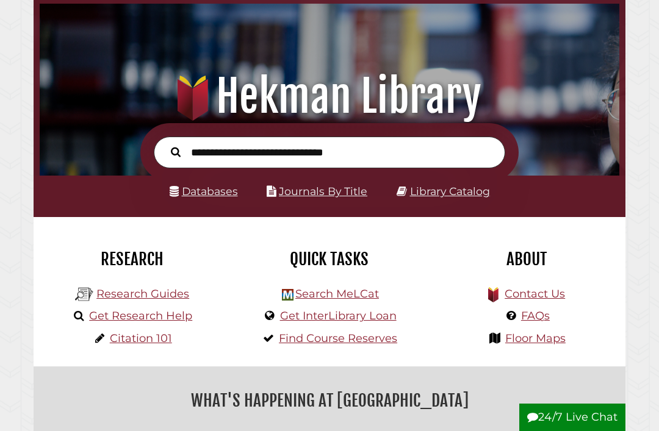  I want to click on a: Research Guides, so click(143, 294).